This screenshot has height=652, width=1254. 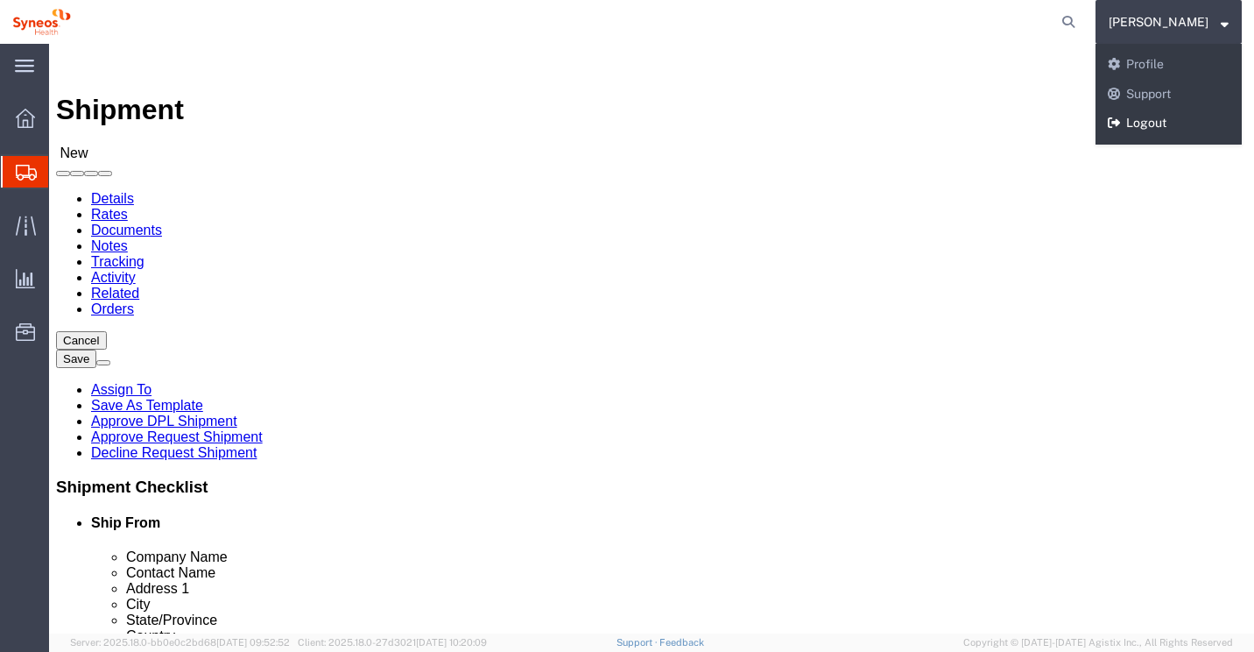 What do you see at coordinates (392, 642) in the screenshot?
I see `span: Client: 2025.18.0-27d3021` at bounding box center [392, 642].